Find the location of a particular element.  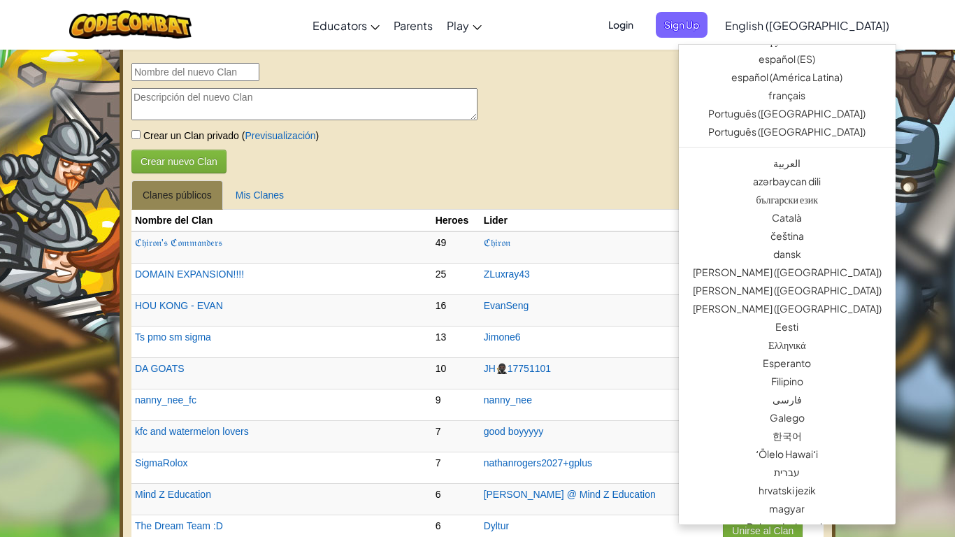

button: Sign Up is located at coordinates (681, 24).